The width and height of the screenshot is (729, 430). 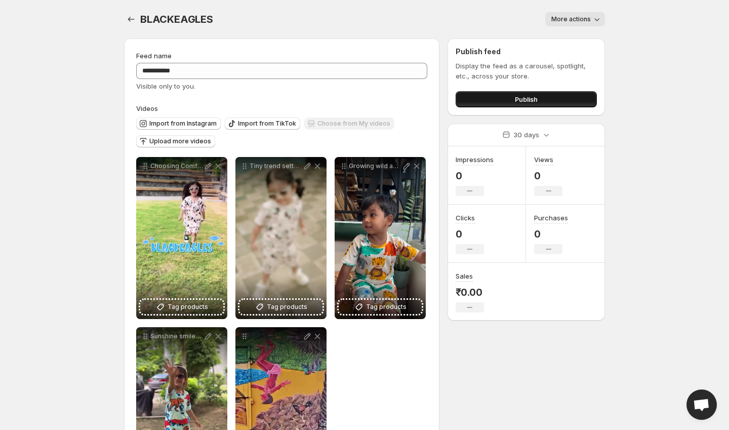 I want to click on span: Publish, so click(x=526, y=99).